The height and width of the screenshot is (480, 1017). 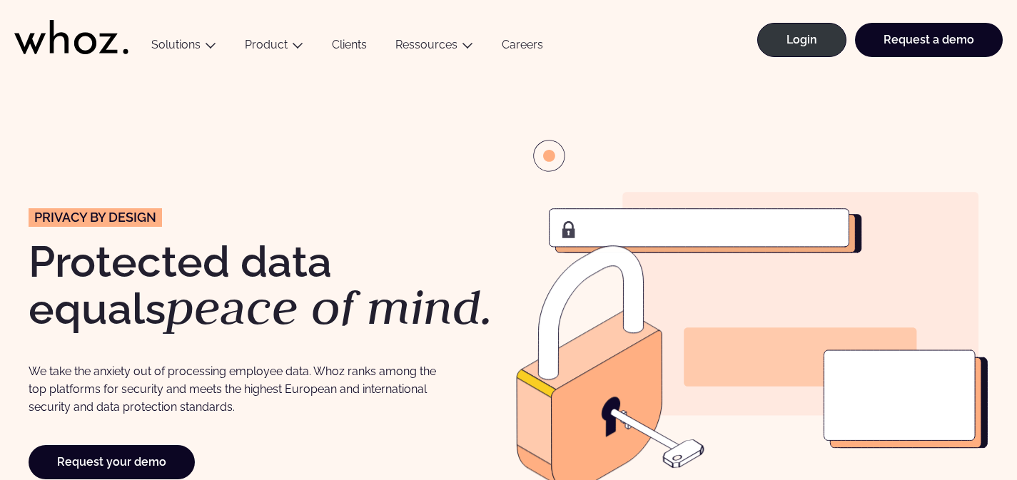 I want to click on button: Product, so click(x=274, y=47).